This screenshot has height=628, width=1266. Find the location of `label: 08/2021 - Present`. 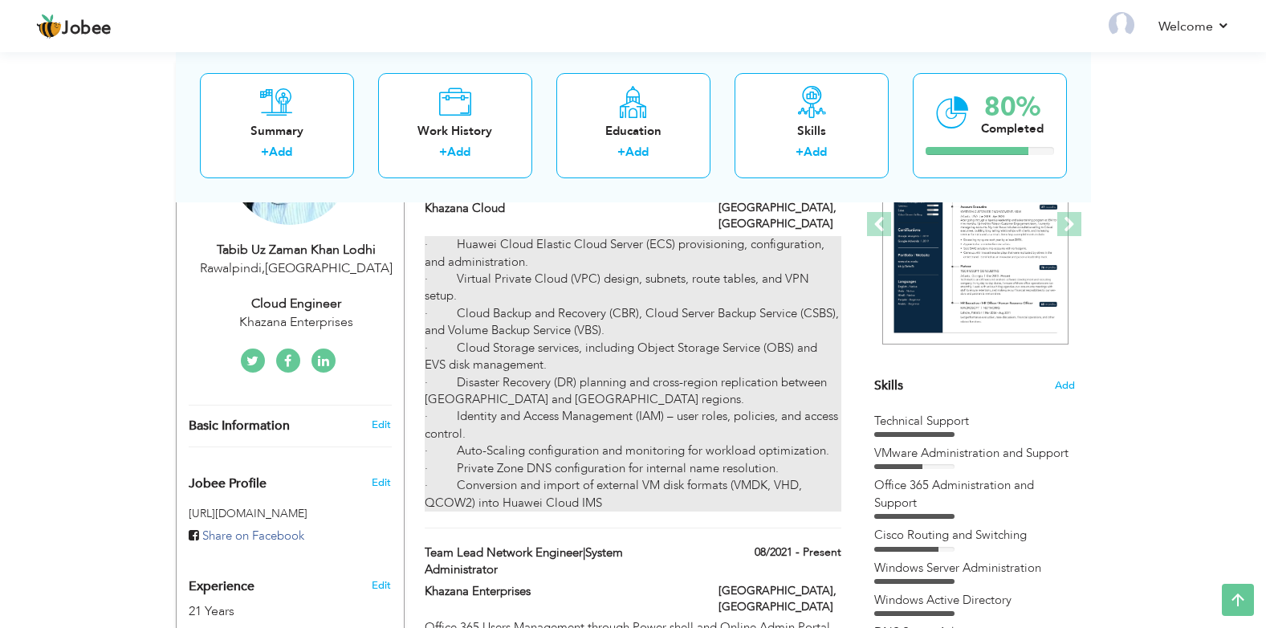

label: 08/2021 - Present is located at coordinates (798, 552).